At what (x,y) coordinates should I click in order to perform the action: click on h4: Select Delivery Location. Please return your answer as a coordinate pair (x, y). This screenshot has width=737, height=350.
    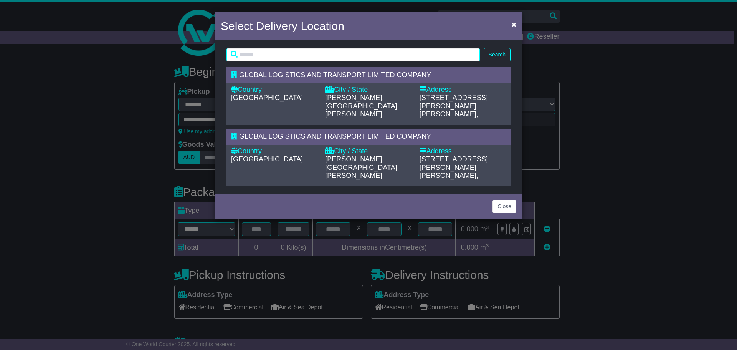
    Looking at the image, I should click on (283, 26).